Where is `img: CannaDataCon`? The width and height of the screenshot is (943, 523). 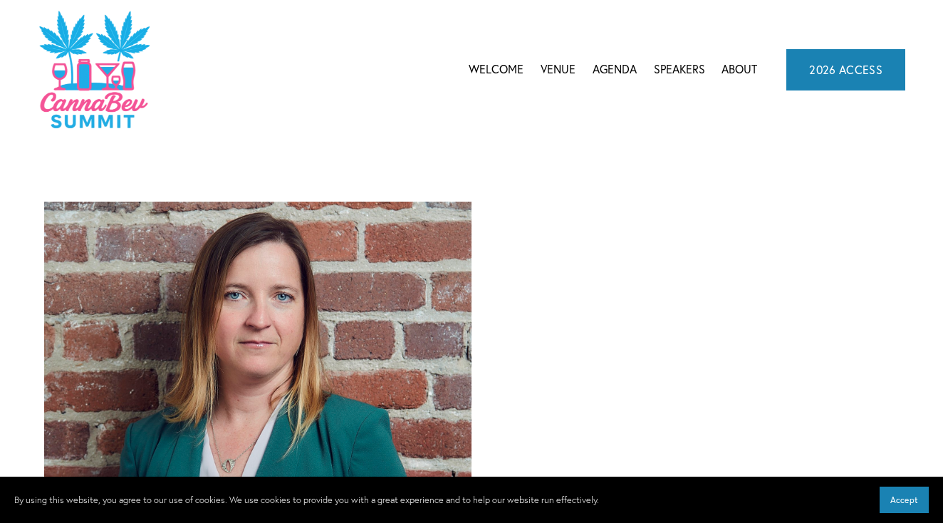 img: CannaDataCon is located at coordinates (93, 69).